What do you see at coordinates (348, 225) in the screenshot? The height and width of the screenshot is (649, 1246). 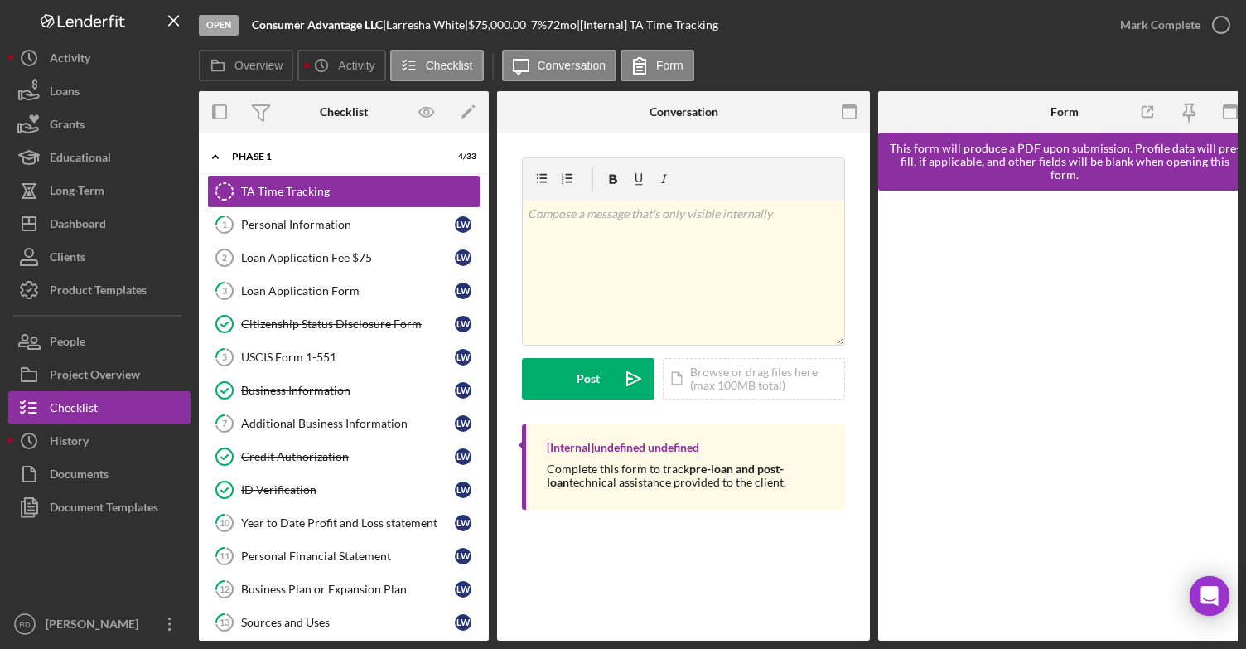 I see `div: Personal Information` at bounding box center [348, 225].